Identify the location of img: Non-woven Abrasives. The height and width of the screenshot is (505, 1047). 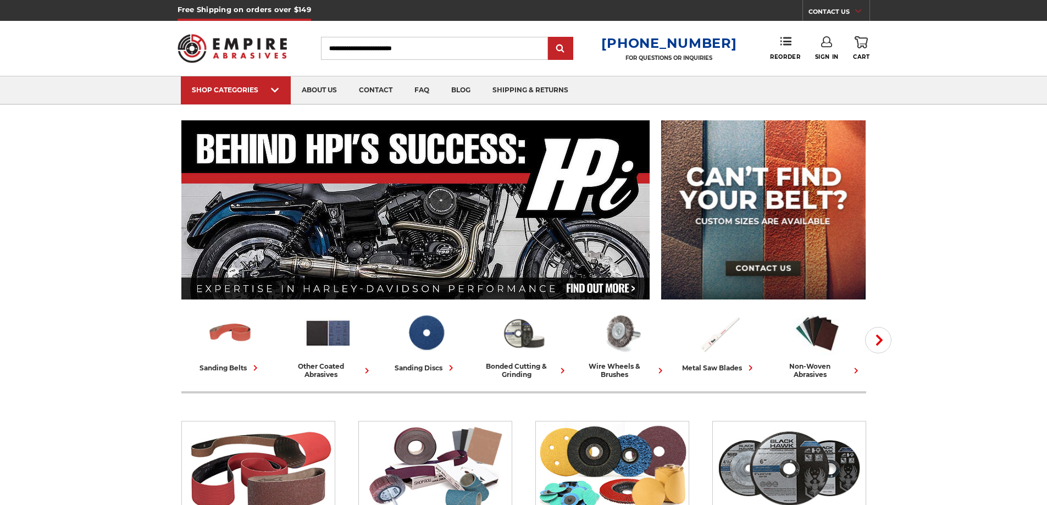
(818, 333).